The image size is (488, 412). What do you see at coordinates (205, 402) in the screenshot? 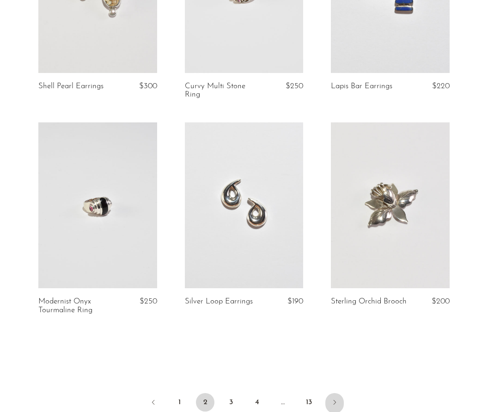
I see `span: 2` at bounding box center [205, 402].